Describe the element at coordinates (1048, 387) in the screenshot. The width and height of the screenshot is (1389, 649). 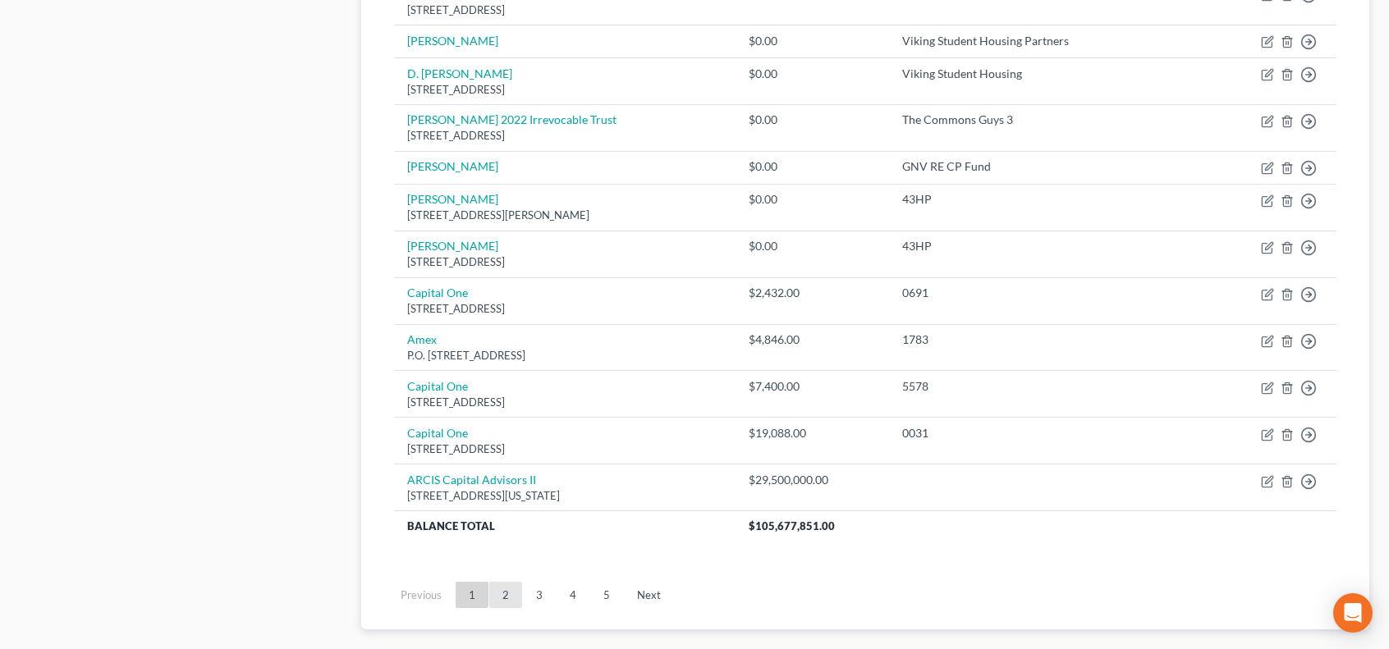
I see `div: 5578` at that location.